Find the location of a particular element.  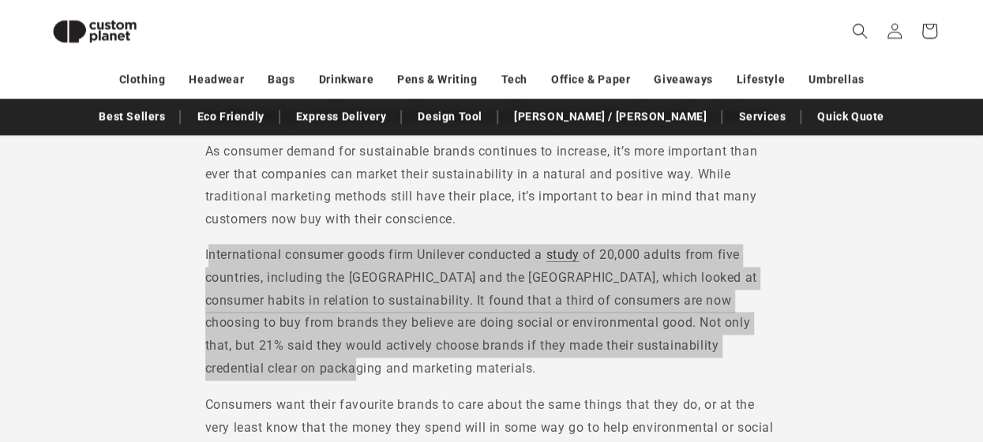

a: Clothing is located at coordinates (142, 79).